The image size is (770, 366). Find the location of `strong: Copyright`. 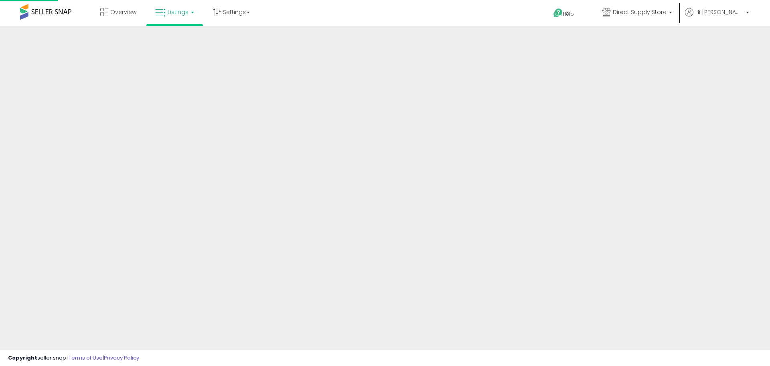

strong: Copyright is located at coordinates (22, 357).